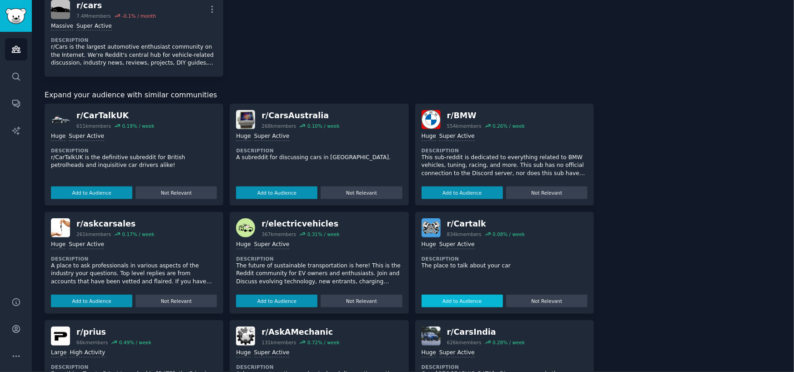  What do you see at coordinates (279, 343) in the screenshot?
I see `div: 131k members` at bounding box center [279, 343].